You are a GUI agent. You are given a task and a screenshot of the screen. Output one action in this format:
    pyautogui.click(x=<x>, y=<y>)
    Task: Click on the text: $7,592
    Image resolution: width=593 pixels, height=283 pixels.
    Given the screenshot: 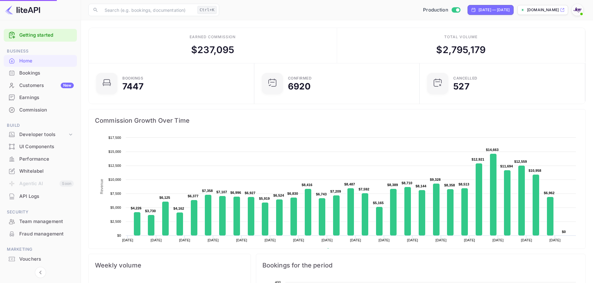 What is the action you would take?
    pyautogui.click(x=364, y=189)
    